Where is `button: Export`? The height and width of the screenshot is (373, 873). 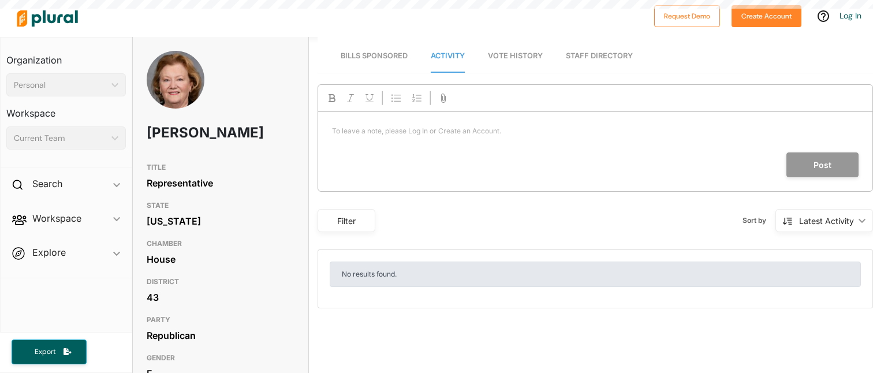
button: Export is located at coordinates (49, 351).